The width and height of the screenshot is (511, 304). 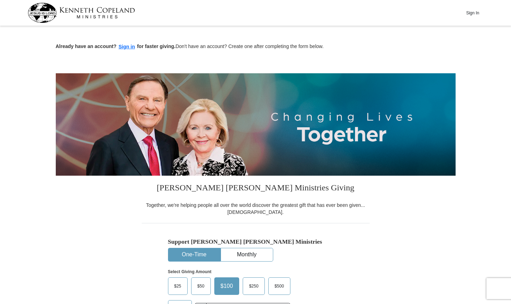 What do you see at coordinates (279, 286) in the screenshot?
I see `span: $500` at bounding box center [279, 286].